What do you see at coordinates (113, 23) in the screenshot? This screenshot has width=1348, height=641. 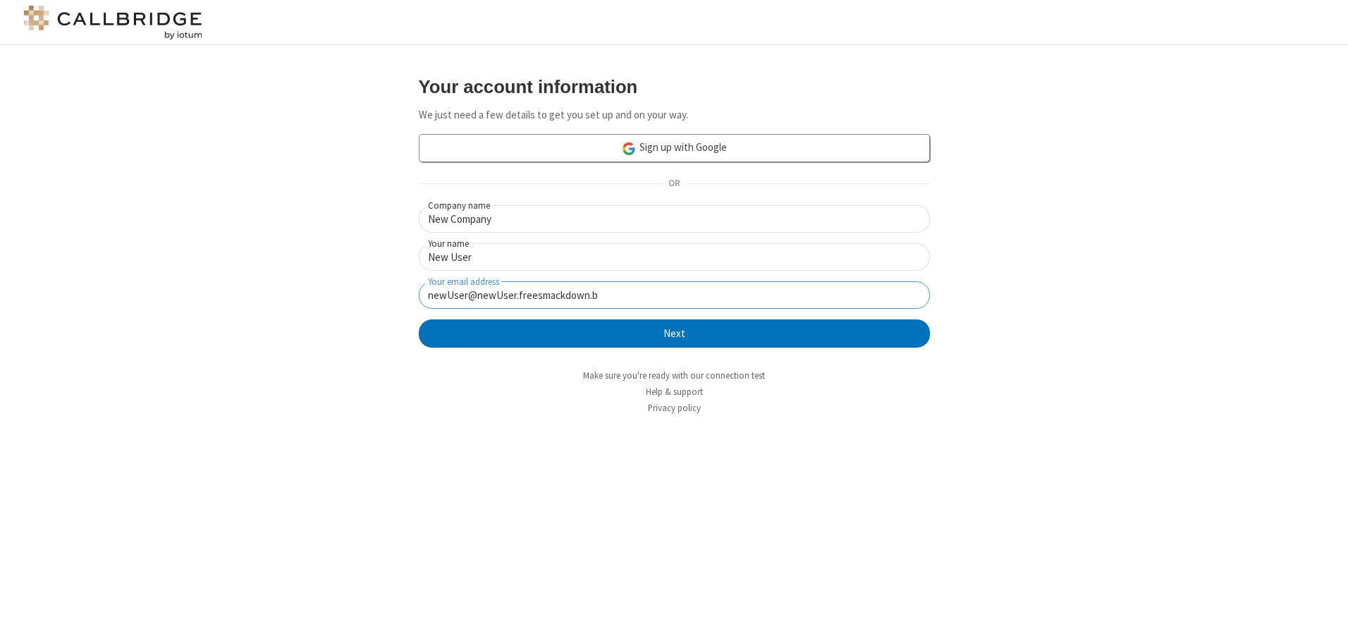 I see `img: logo@2x.png` at bounding box center [113, 23].